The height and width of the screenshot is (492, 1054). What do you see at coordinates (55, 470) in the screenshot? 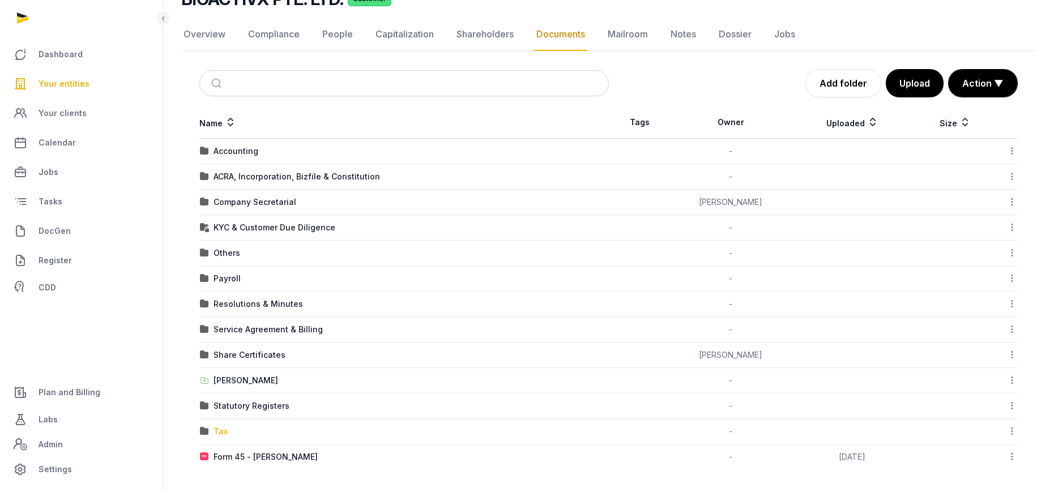
I see `span: Settings` at bounding box center [55, 470].